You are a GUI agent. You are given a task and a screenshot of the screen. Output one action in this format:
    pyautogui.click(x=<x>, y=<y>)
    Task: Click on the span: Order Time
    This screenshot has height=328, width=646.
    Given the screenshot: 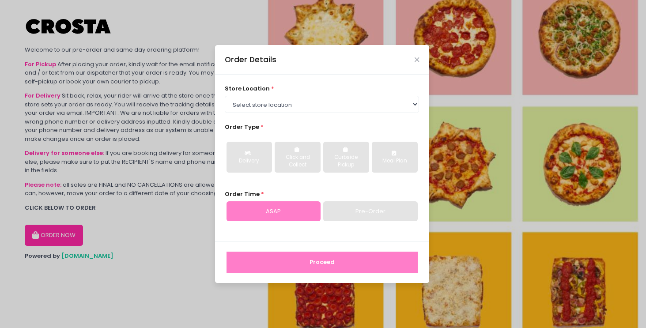 What is the action you would take?
    pyautogui.click(x=242, y=194)
    